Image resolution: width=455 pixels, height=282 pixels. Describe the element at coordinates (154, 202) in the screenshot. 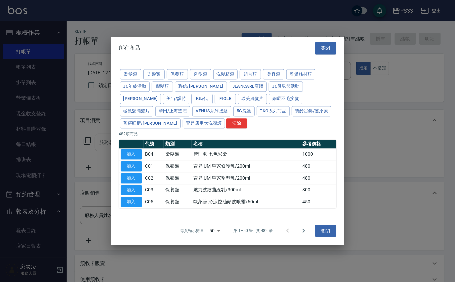

I see `td: C05` at that location.